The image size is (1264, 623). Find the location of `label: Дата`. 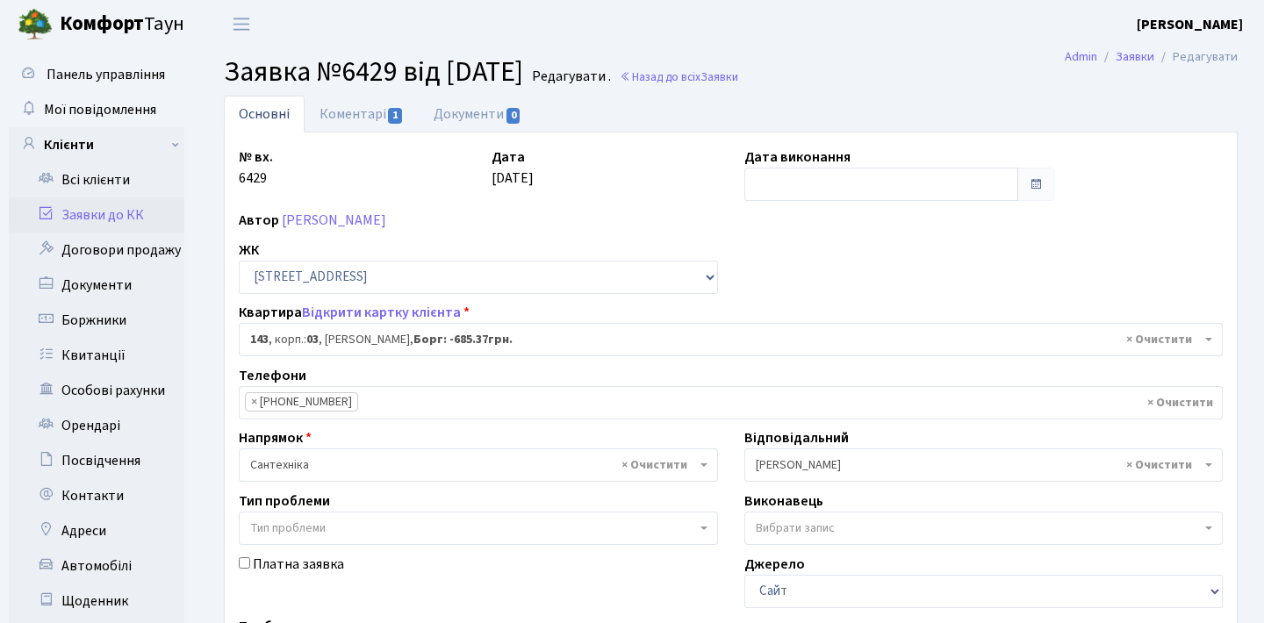

label: Дата is located at coordinates (508, 157).